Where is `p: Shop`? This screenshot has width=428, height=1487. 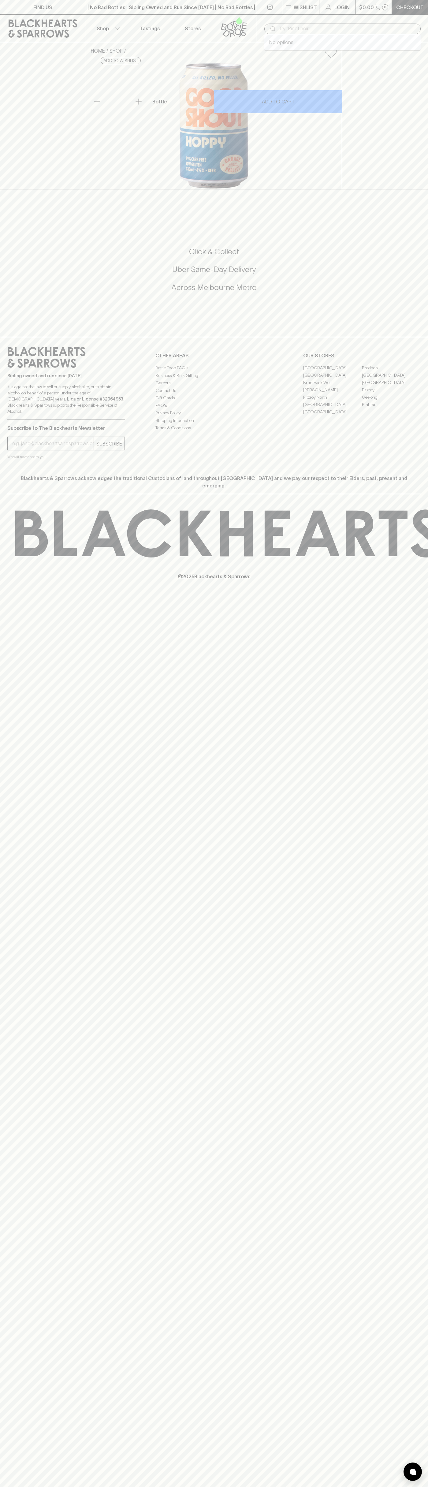
p: Shop is located at coordinates (103, 28).